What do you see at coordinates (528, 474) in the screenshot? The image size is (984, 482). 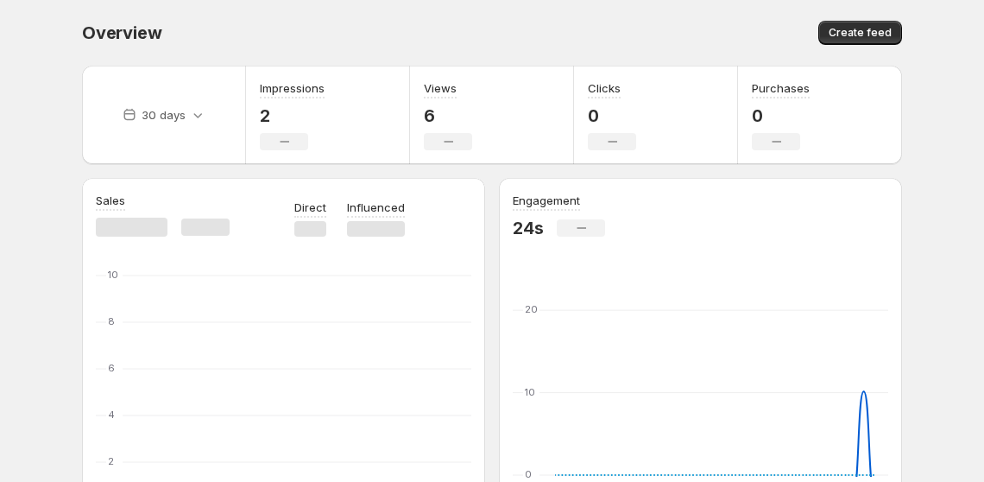 I see `text: 0` at bounding box center [528, 474].